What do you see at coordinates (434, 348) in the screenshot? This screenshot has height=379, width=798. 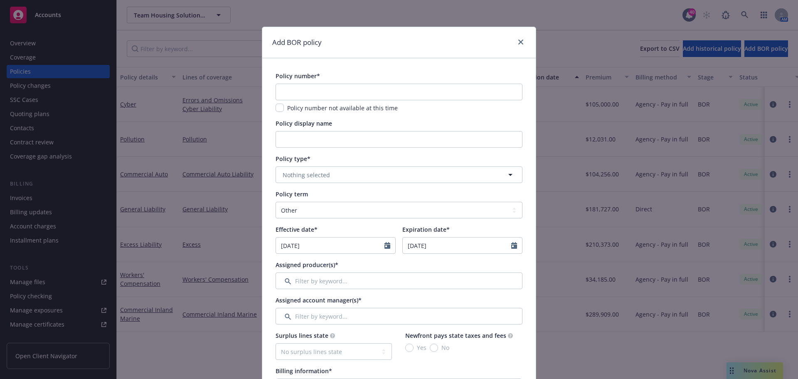 I see `input: No` at bounding box center [434, 348].